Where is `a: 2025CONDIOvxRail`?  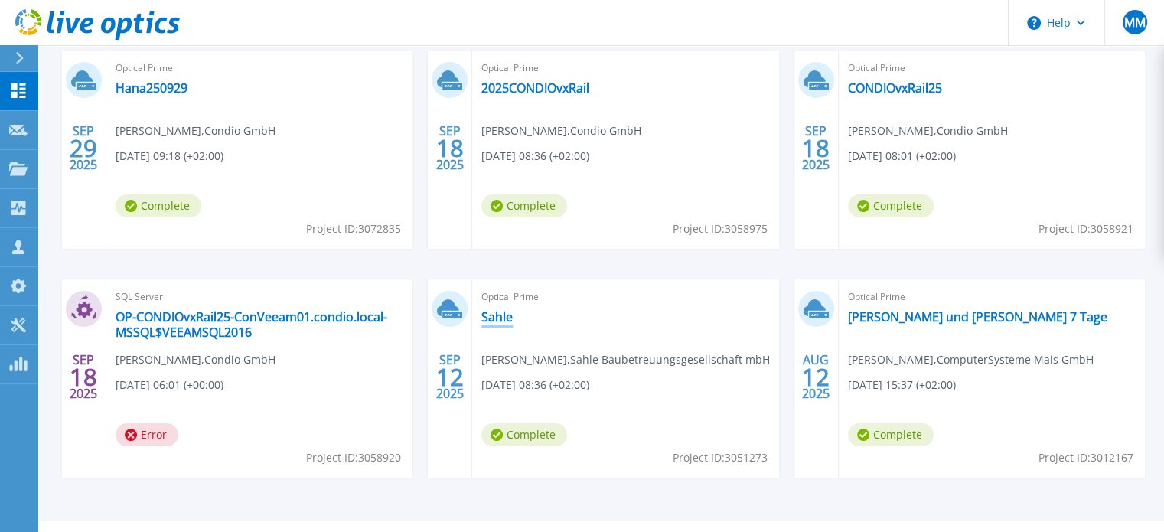
a: 2025CONDIOvxRail is located at coordinates (535, 88).